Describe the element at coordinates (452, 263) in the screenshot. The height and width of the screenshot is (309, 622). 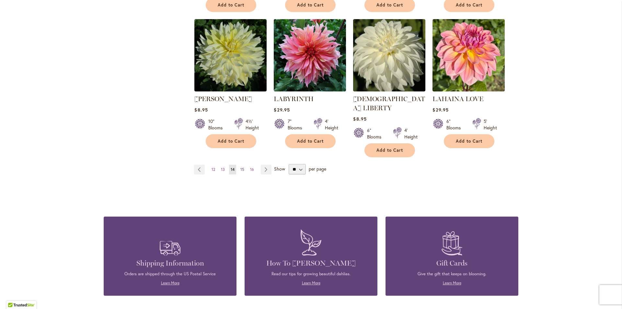
I see `h4: Gift Cards` at that location.